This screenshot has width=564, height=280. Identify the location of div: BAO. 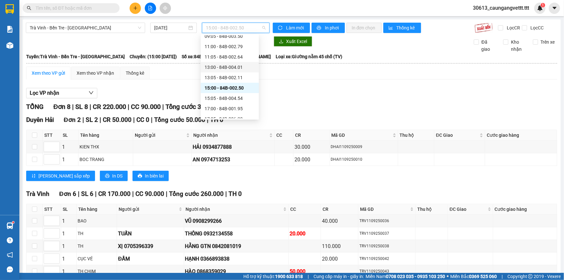
(97, 221).